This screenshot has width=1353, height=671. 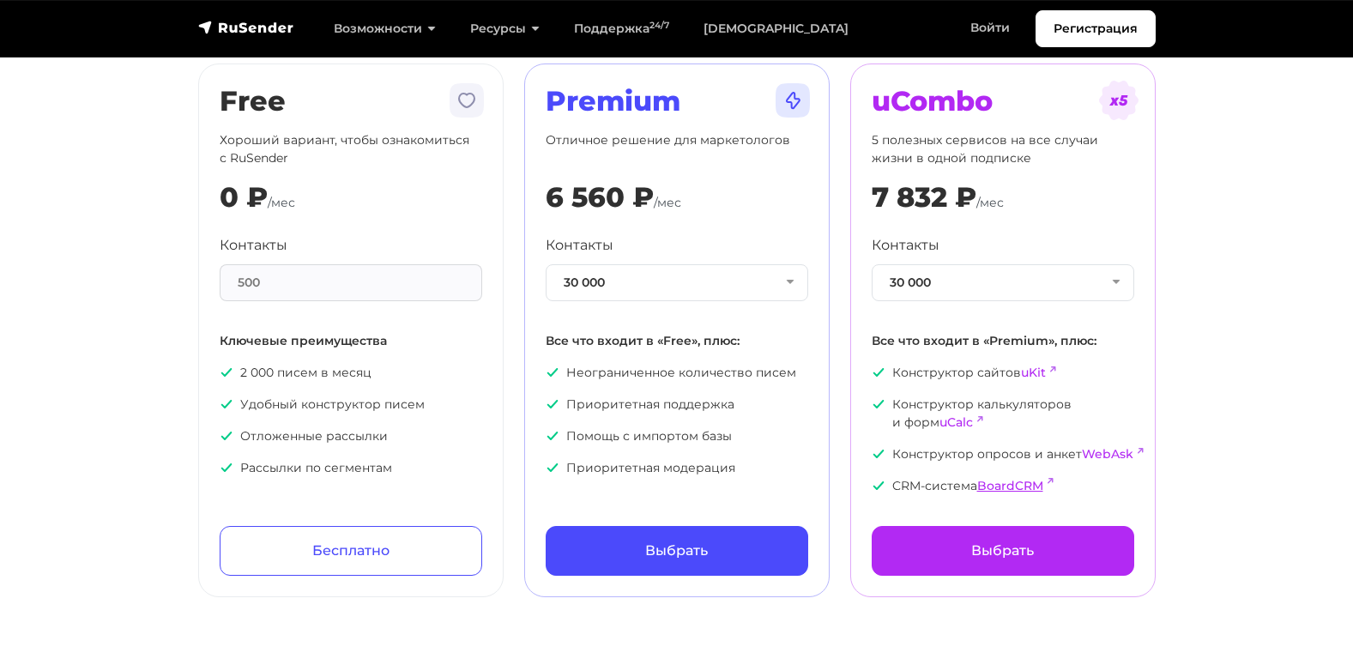 I want to click on p: Удобный конструктор писем, so click(x=351, y=404).